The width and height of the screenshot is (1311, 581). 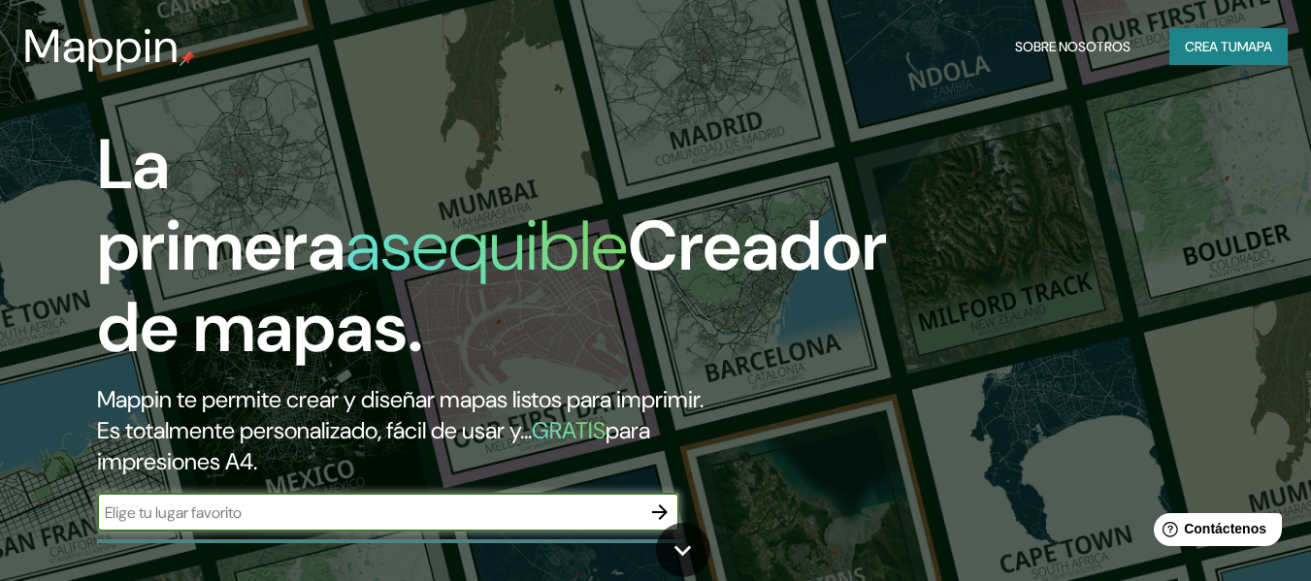 I want to click on font: Crea tu, so click(x=1211, y=47).